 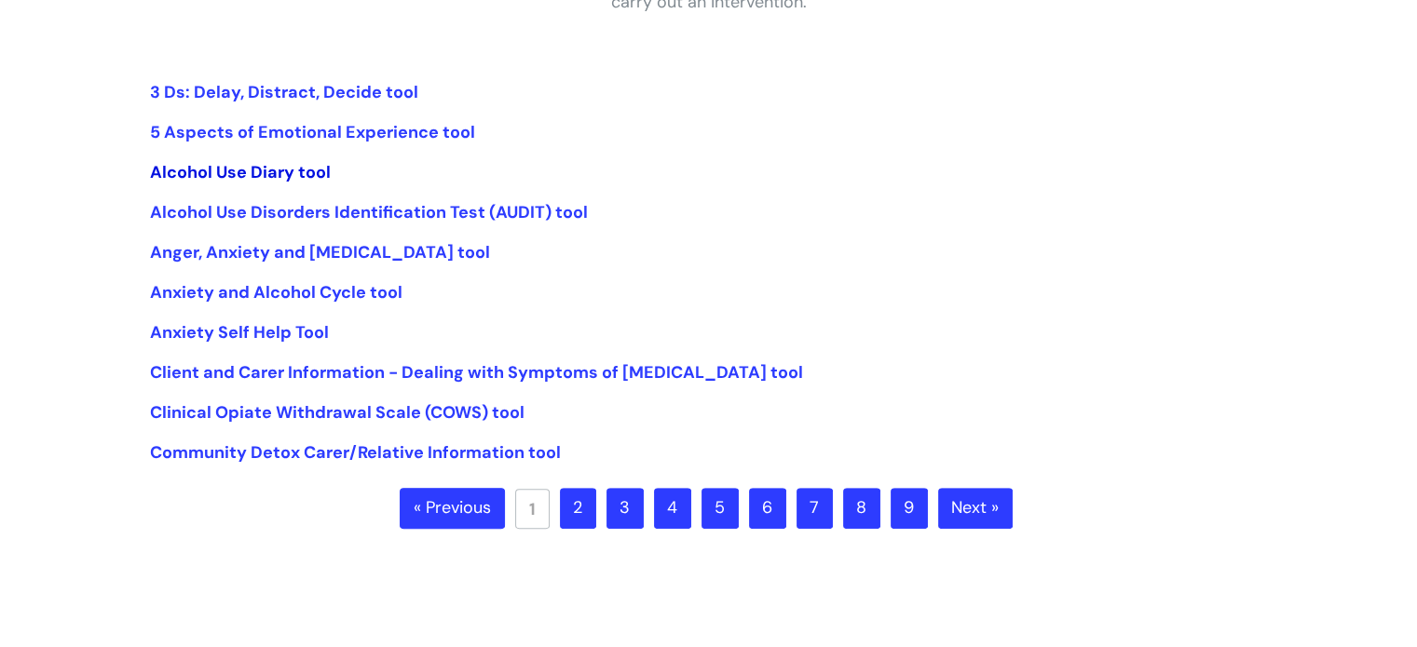 What do you see at coordinates (767, 509) in the screenshot?
I see `a: 6` at bounding box center [767, 509].